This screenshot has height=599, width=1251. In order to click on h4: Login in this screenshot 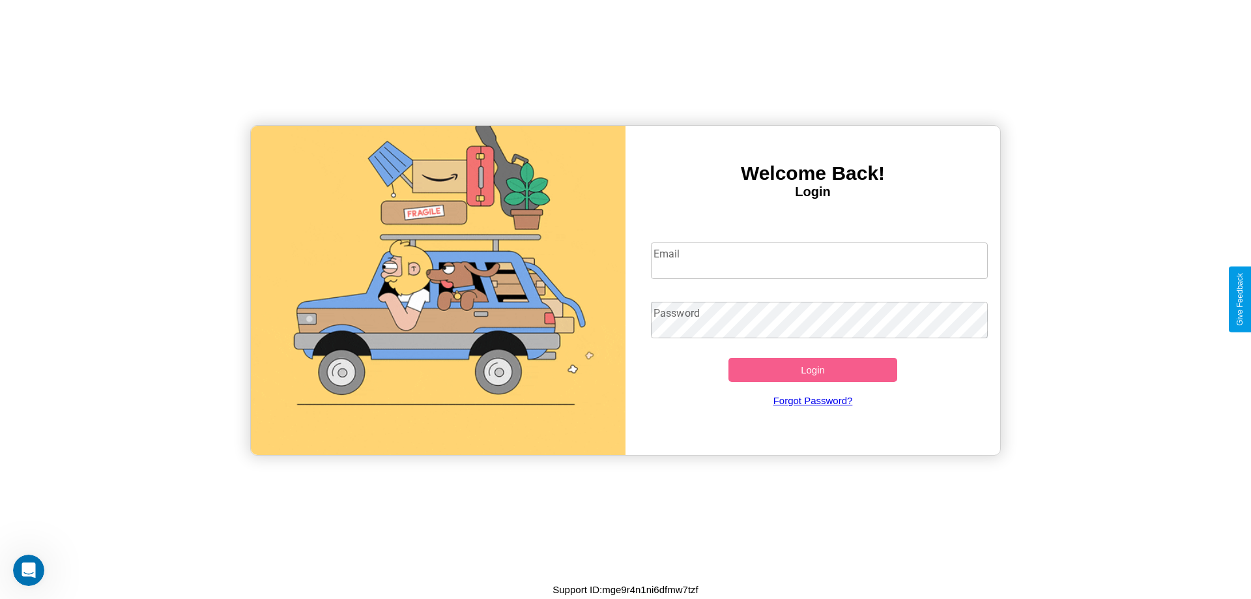, I will do `click(812, 191)`.